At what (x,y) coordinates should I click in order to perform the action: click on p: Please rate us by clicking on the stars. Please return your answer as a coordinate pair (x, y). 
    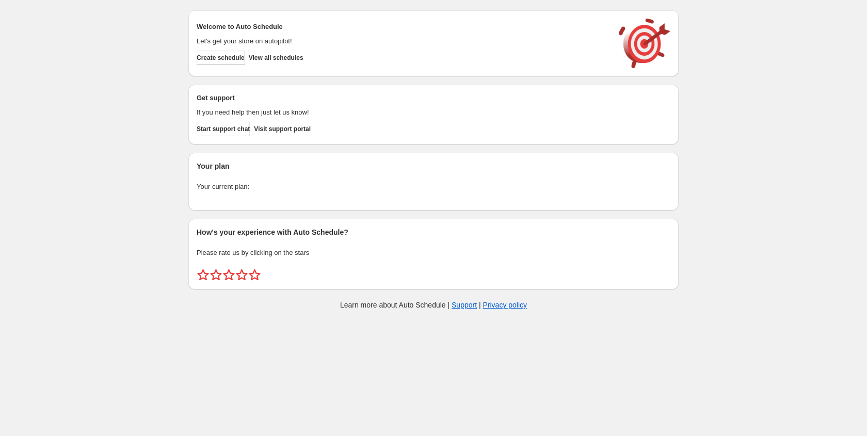
    Looking at the image, I should click on (433, 253).